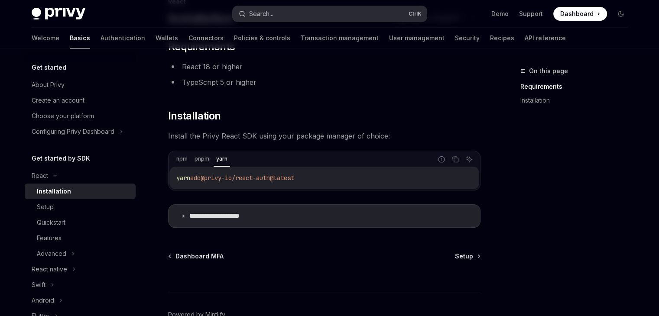 Image resolution: width=659 pixels, height=316 pixels. I want to click on button: Report incorrect code, so click(441, 159).